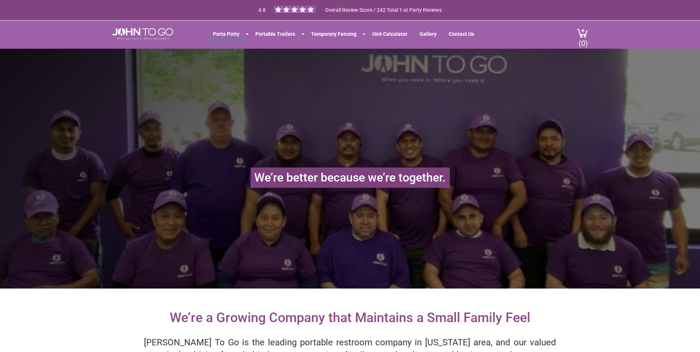 The height and width of the screenshot is (352, 700). Describe the element at coordinates (685, 337) in the screenshot. I see `button: Live Chat` at that location.